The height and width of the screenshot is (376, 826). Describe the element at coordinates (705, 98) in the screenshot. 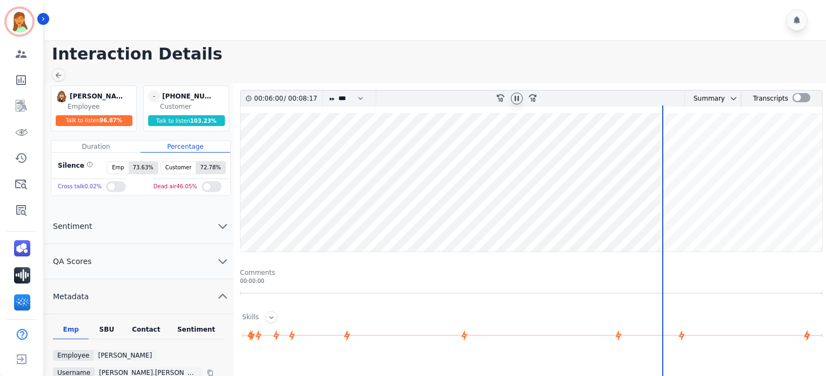

I see `div: Summary` at that location.